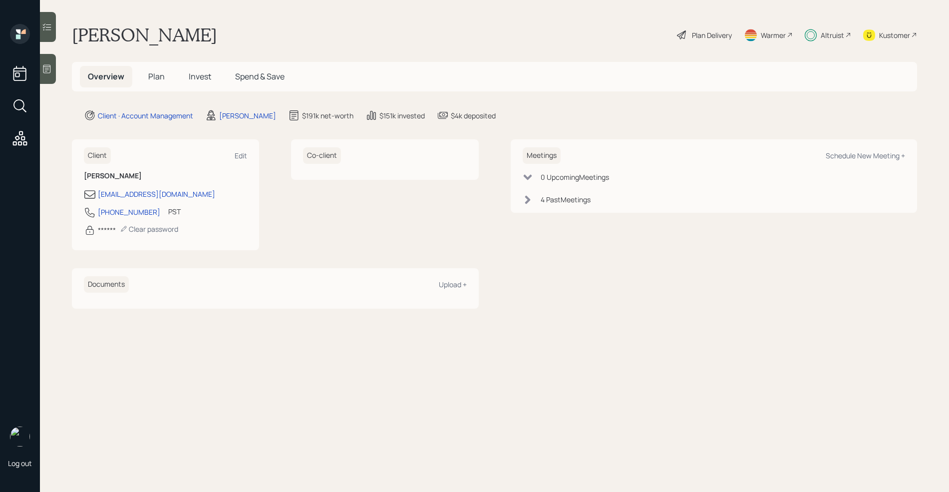 This screenshot has height=492, width=949. I want to click on span: Plan, so click(156, 76).